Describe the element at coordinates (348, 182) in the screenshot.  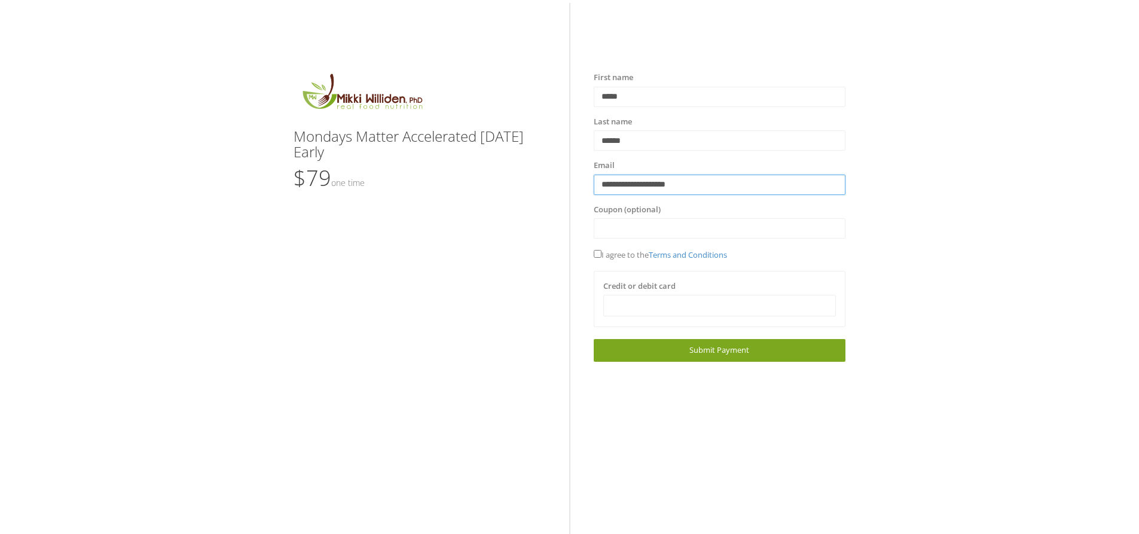
I see `small: One time` at that location.